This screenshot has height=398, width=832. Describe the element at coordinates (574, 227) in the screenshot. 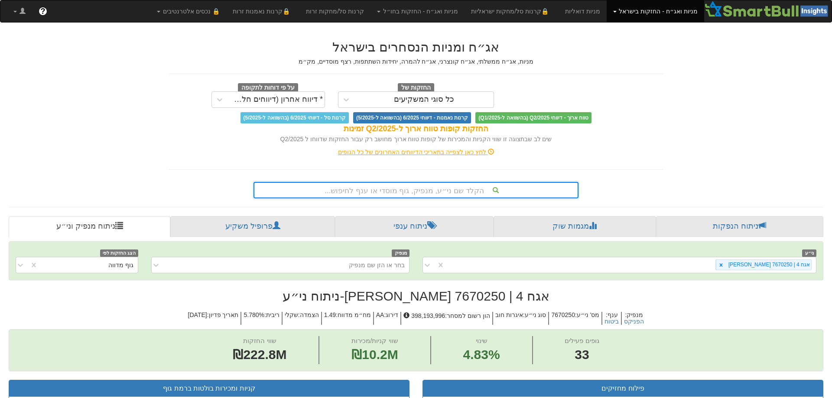

I see `a: מגמות שוק` at that location.